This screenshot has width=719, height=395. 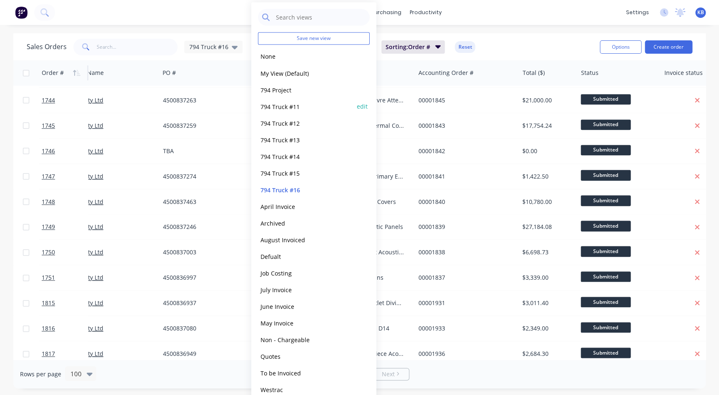 What do you see at coordinates (48, 278) in the screenshot?
I see `span: 1751` at bounding box center [48, 278].